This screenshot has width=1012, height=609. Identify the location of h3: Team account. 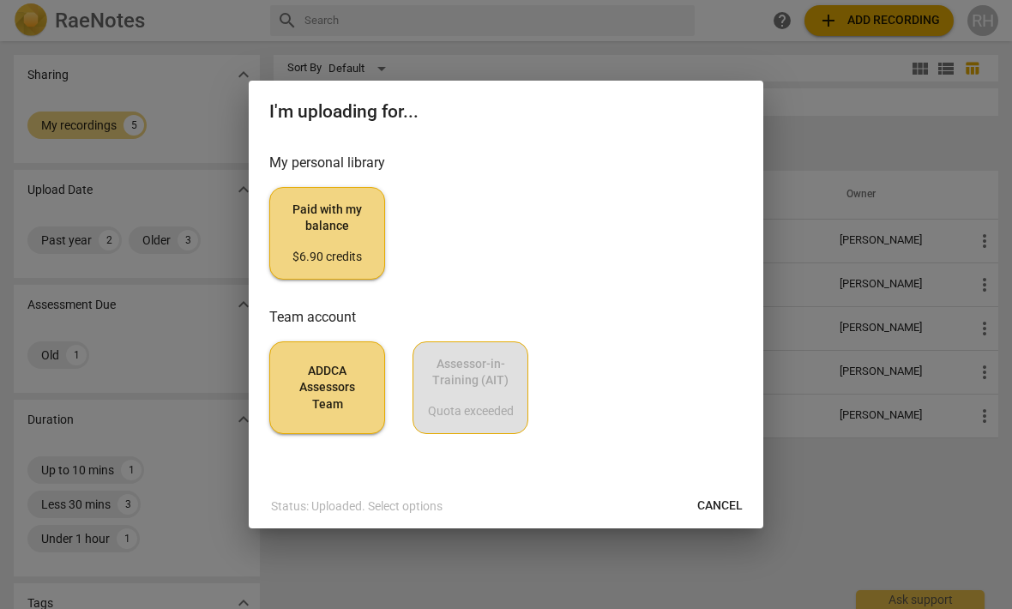
(506, 317).